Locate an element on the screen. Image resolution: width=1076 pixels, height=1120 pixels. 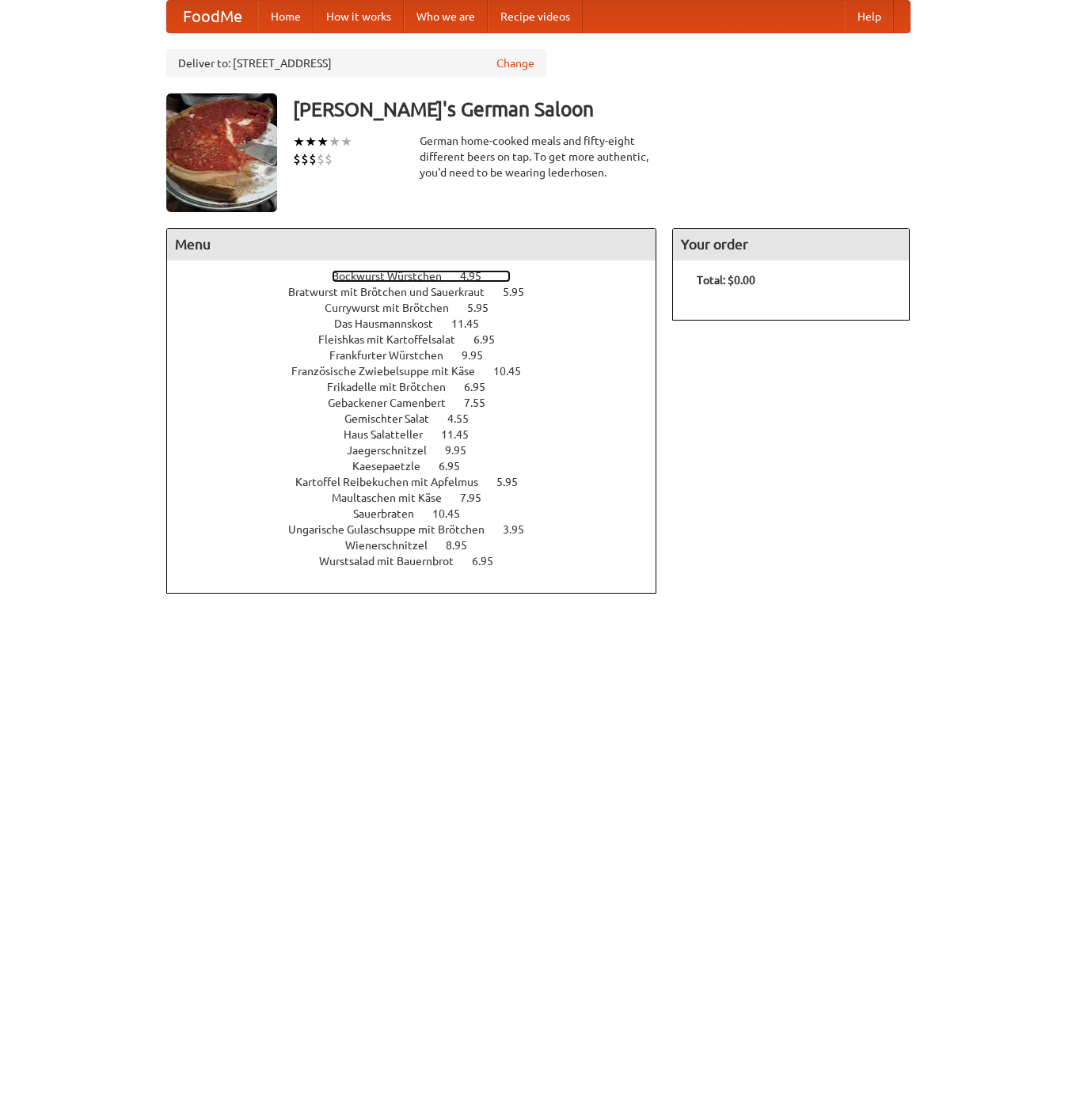
span: Wienerschnitzel is located at coordinates (394, 546).